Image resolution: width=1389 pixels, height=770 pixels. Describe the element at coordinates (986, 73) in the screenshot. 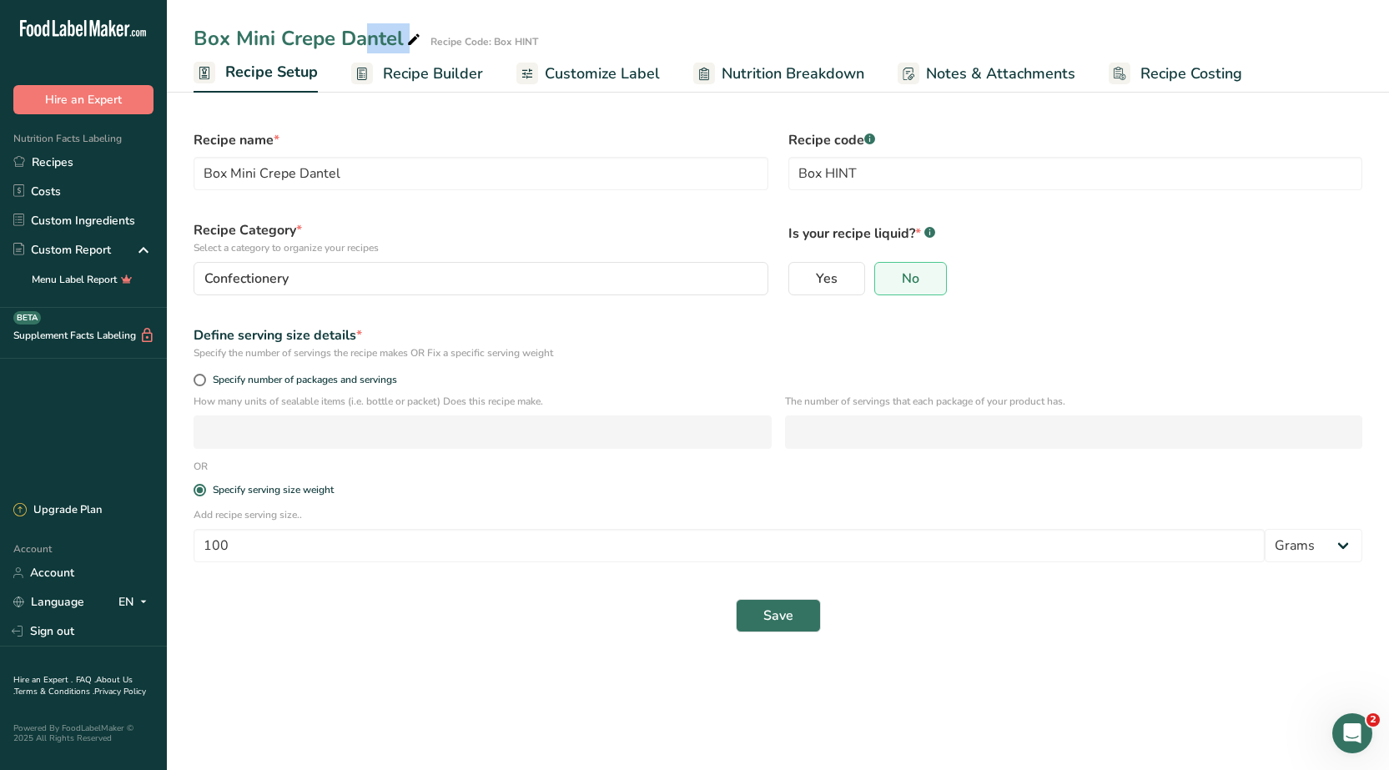

I see `a: Notes & Attachments` at that location.